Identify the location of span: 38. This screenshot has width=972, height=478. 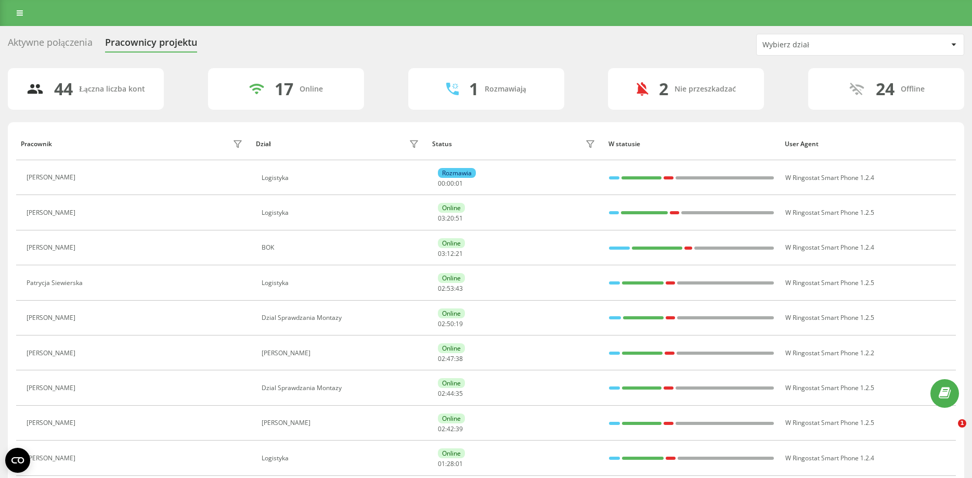
(459, 358).